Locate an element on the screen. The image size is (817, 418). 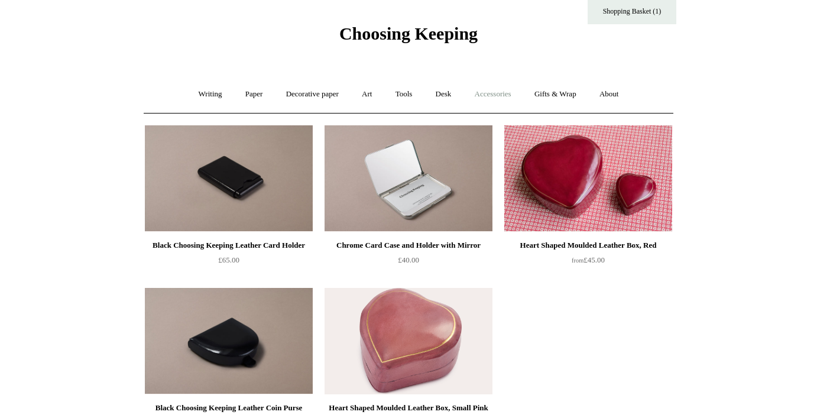
img: Heart Shaped Moulded Leather Box, Red is located at coordinates (588, 178).